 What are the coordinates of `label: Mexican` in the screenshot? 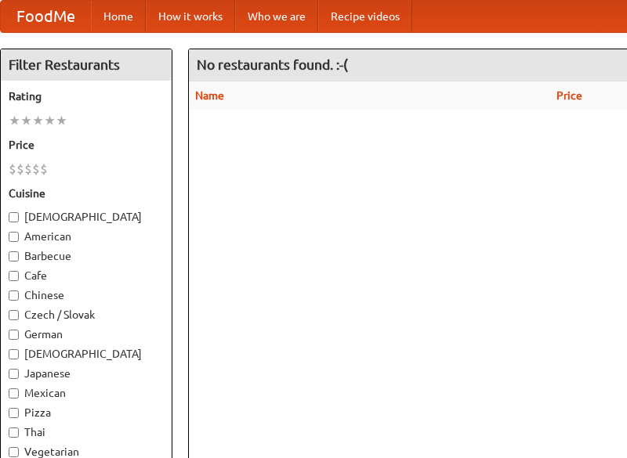 It's located at (86, 393).